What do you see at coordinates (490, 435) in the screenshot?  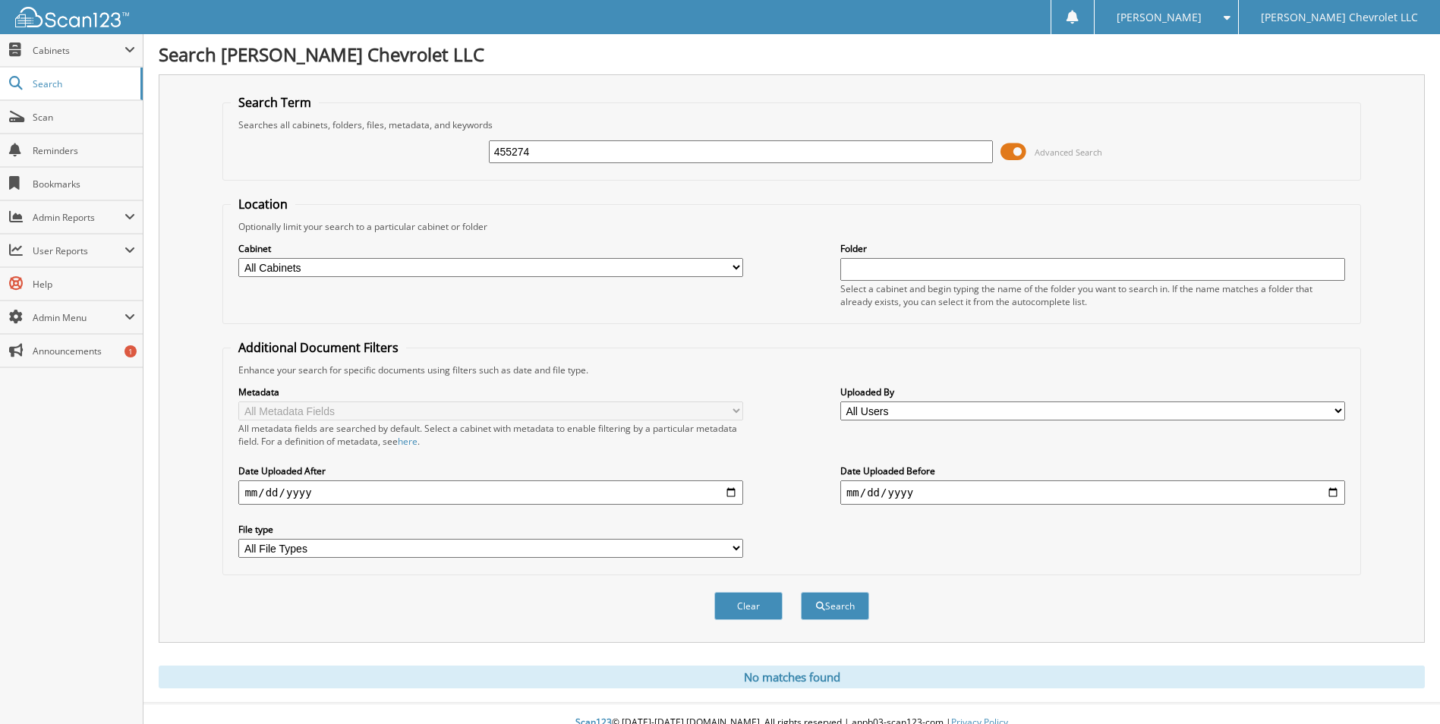 I see `div: All metadata fields are searched by default. Select a cabinet with metadata to enable filtering b...` at bounding box center [490, 435].